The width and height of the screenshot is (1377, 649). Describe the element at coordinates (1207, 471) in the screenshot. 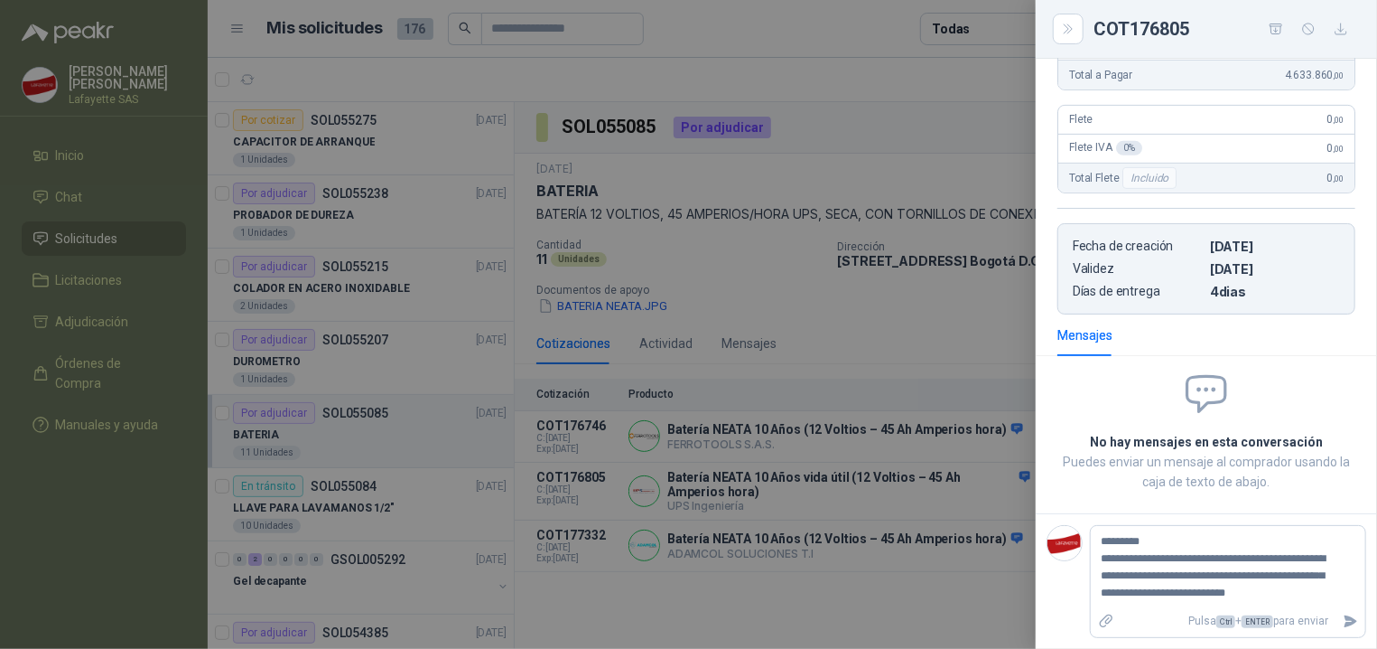

I see `p: Puedes enviar un mensaje al comprador usando la caja de texto de abajo.` at that location.